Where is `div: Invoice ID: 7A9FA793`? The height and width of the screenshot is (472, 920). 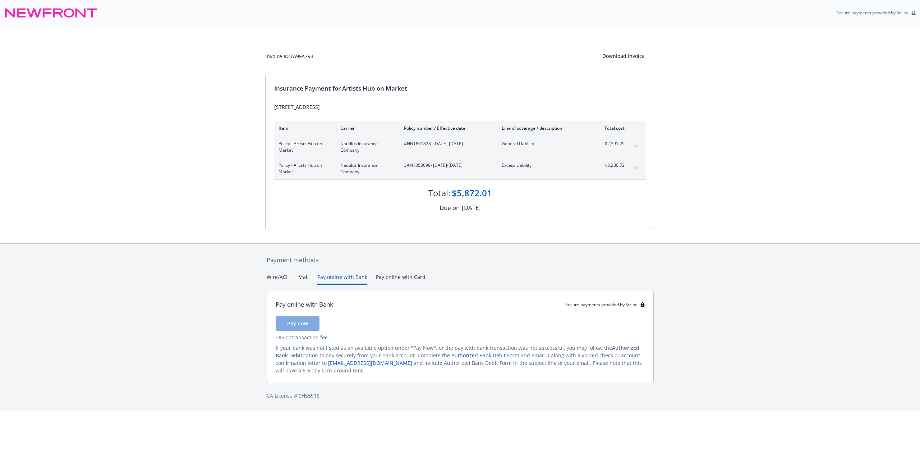
div: Invoice ID: 7A9FA793 is located at coordinates (289, 56).